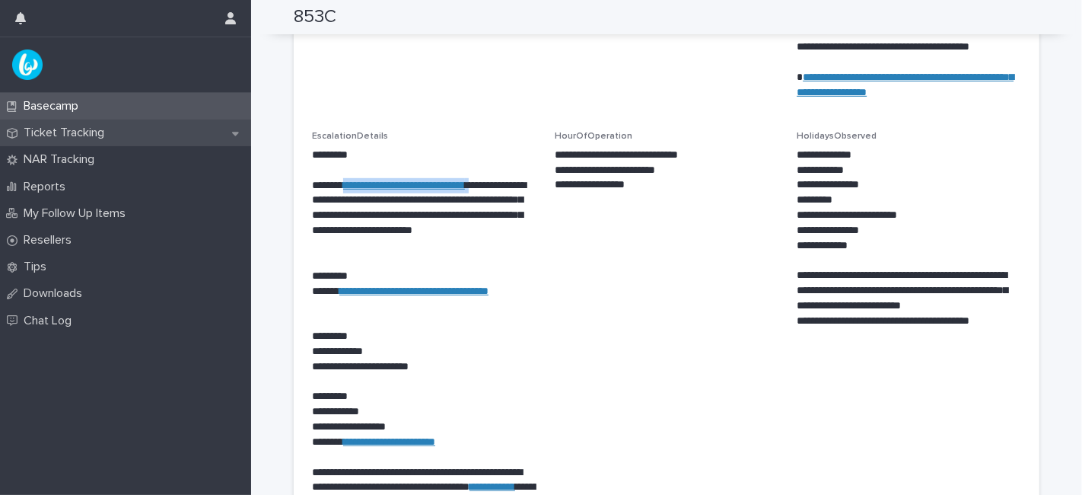  I want to click on span: HolidaysObserved, so click(836, 136).